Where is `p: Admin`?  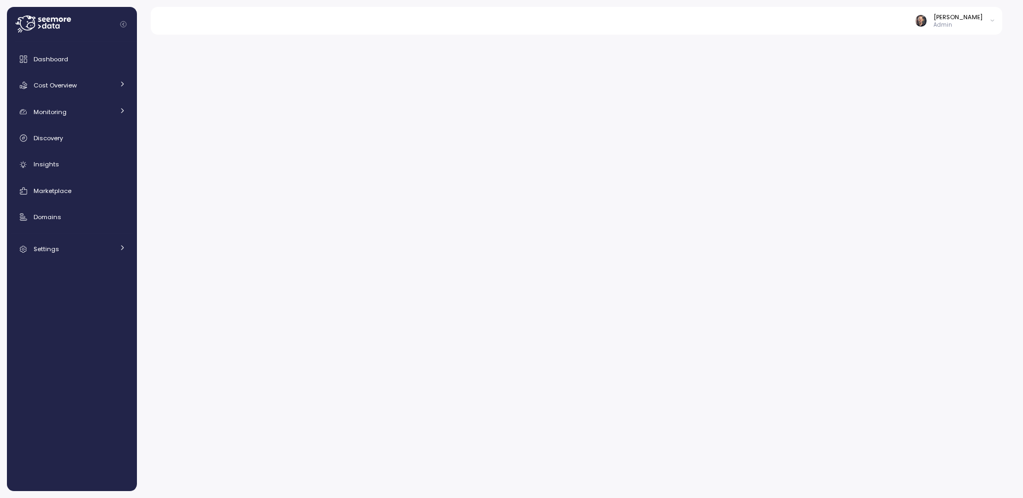 p: Admin is located at coordinates (958, 25).